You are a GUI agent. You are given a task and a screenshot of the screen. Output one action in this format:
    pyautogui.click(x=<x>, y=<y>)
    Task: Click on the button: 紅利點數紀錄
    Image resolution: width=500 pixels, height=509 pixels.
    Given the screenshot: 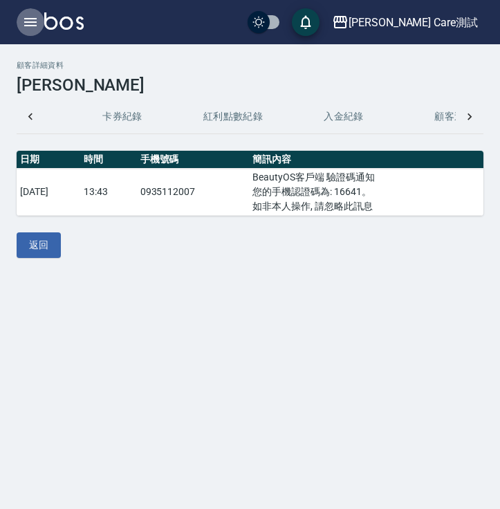 What is the action you would take?
    pyautogui.click(x=233, y=117)
    